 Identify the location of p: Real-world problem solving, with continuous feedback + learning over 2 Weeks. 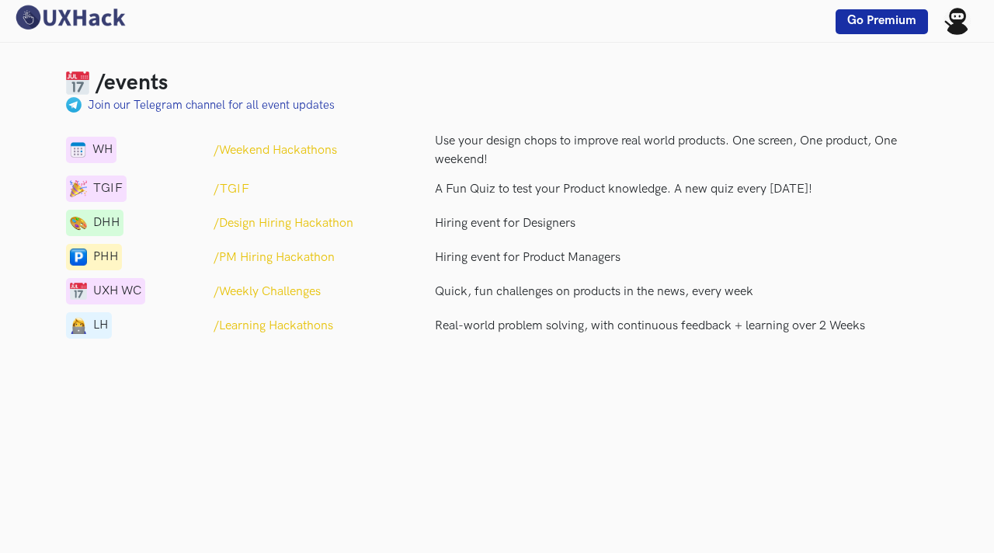
(681, 326).